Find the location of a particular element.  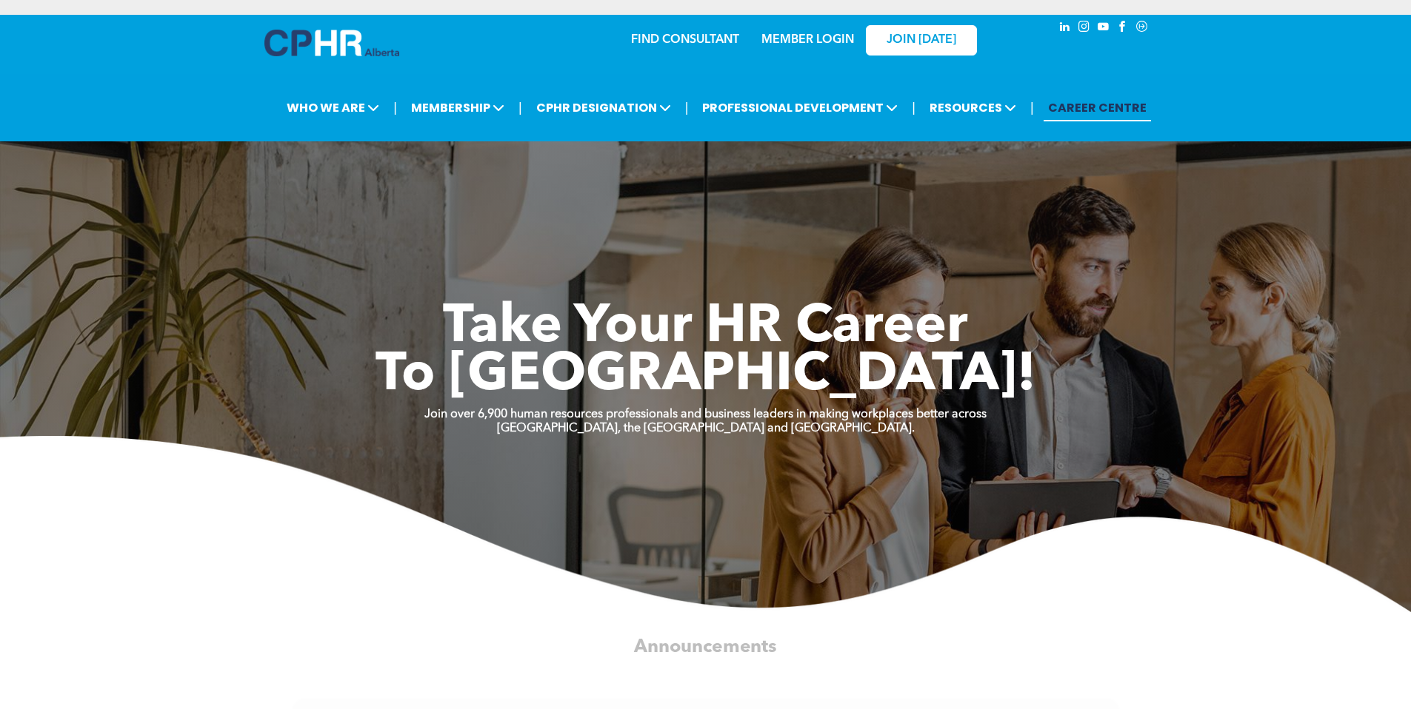

strong: Join over 6,900 human resources professionals and business leaders in making workplaces better ac... is located at coordinates (705, 415).